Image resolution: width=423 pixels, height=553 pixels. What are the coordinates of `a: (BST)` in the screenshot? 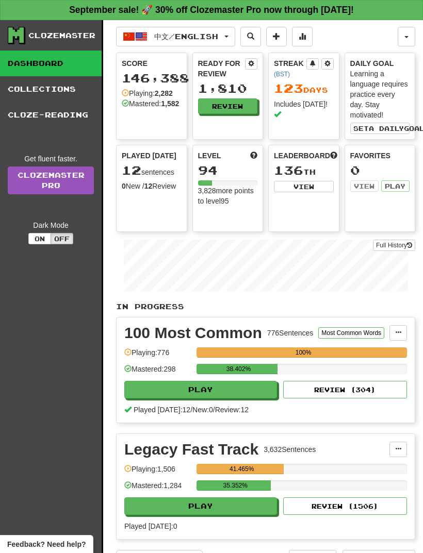 It's located at (281, 74).